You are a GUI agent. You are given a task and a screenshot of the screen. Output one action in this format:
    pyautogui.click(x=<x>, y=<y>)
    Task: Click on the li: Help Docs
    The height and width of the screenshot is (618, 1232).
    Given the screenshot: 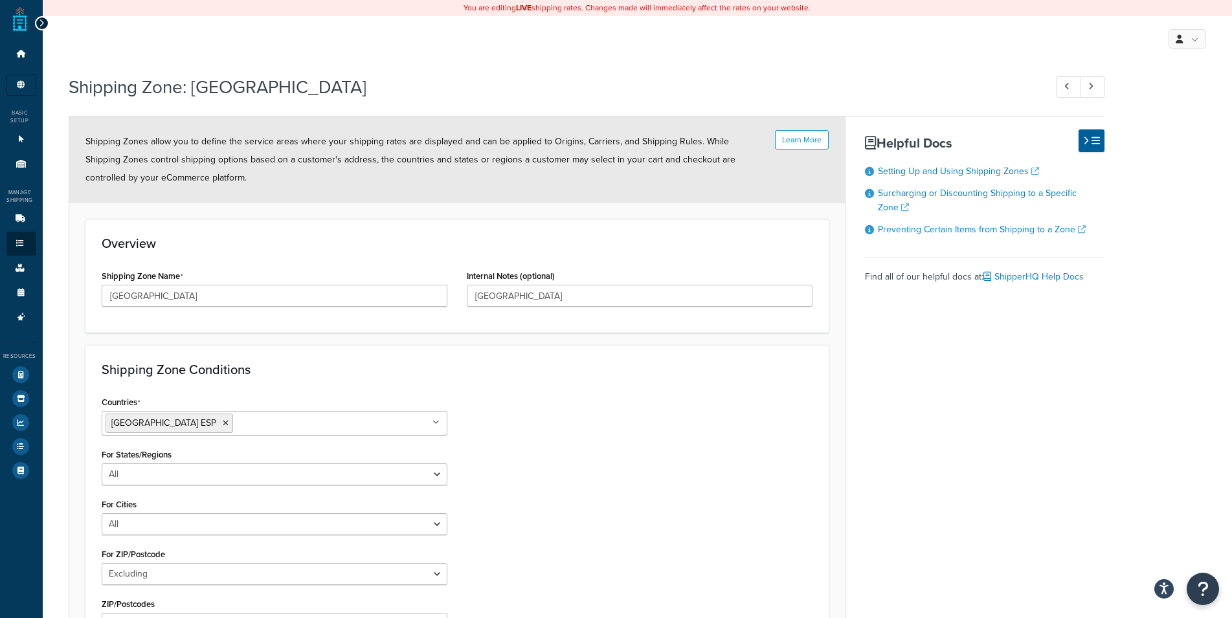 What is the action you would take?
    pyautogui.click(x=21, y=471)
    